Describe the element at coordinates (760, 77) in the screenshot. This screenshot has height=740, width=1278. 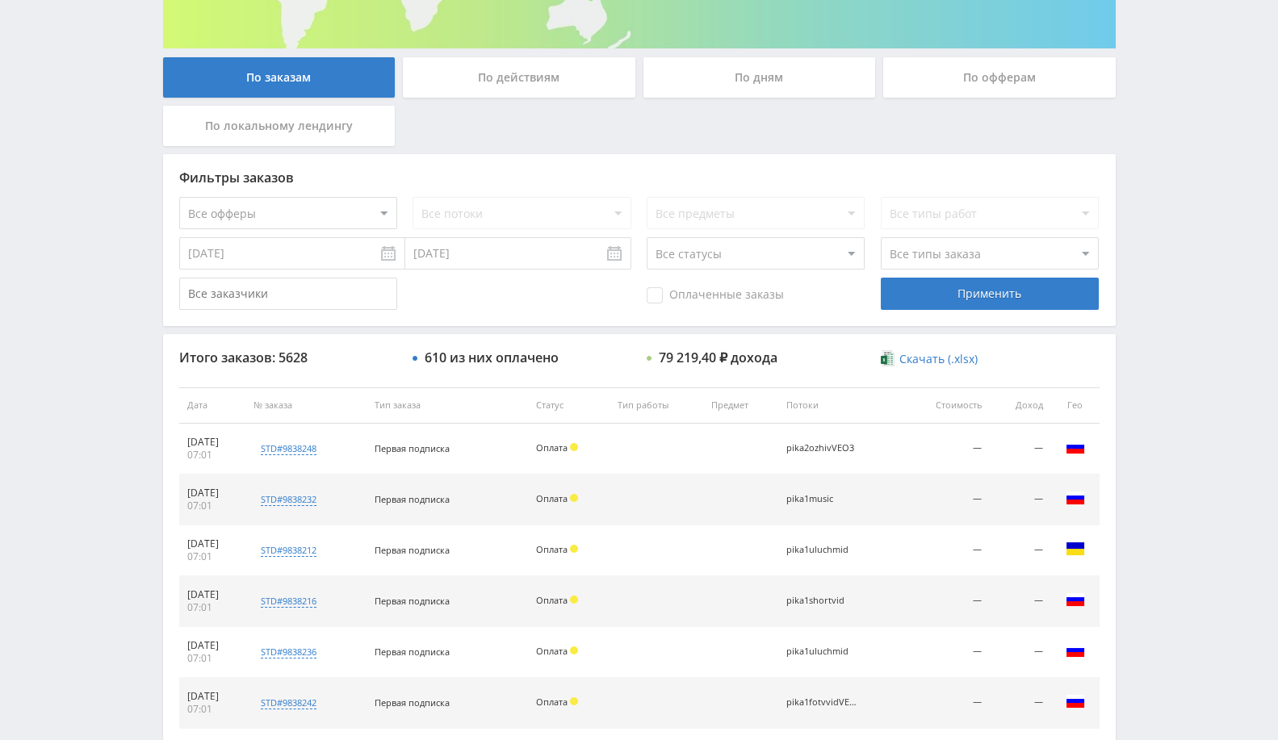
I see `div: По дням` at that location.